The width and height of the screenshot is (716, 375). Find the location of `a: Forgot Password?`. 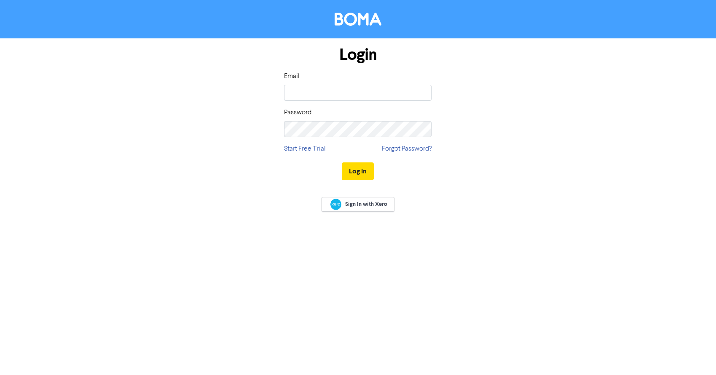

a: Forgot Password? is located at coordinates (407, 149).